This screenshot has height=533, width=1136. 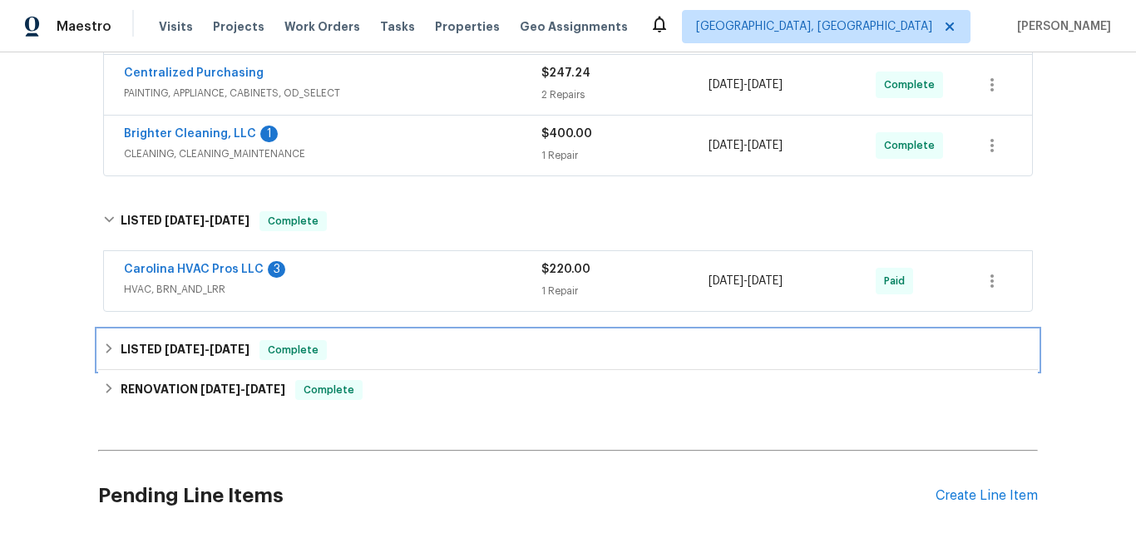 I want to click on span: Geo Assignments, so click(x=574, y=27).